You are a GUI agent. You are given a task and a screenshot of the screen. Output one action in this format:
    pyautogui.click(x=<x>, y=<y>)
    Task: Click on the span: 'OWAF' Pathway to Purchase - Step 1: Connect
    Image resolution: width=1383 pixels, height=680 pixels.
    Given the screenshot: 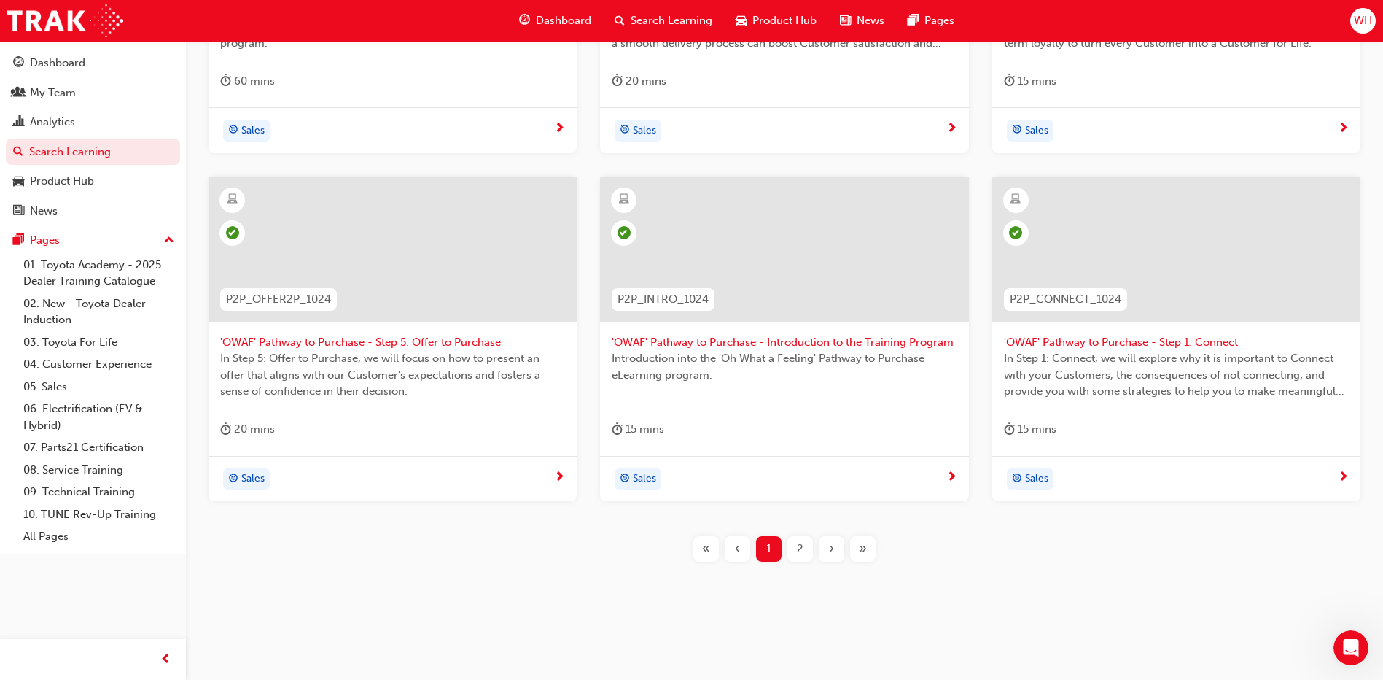 What is the action you would take?
    pyautogui.click(x=1176, y=342)
    